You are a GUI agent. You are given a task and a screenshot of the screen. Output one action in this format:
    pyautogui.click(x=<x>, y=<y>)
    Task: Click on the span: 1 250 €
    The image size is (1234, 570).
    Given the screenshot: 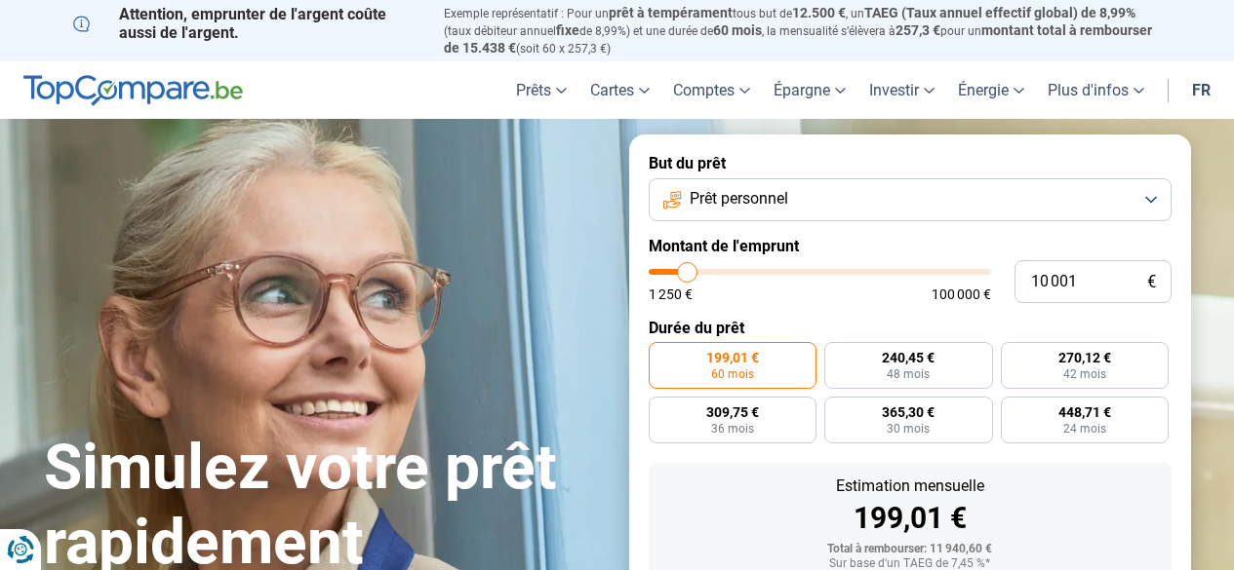 What is the action you would take?
    pyautogui.click(x=670, y=295)
    